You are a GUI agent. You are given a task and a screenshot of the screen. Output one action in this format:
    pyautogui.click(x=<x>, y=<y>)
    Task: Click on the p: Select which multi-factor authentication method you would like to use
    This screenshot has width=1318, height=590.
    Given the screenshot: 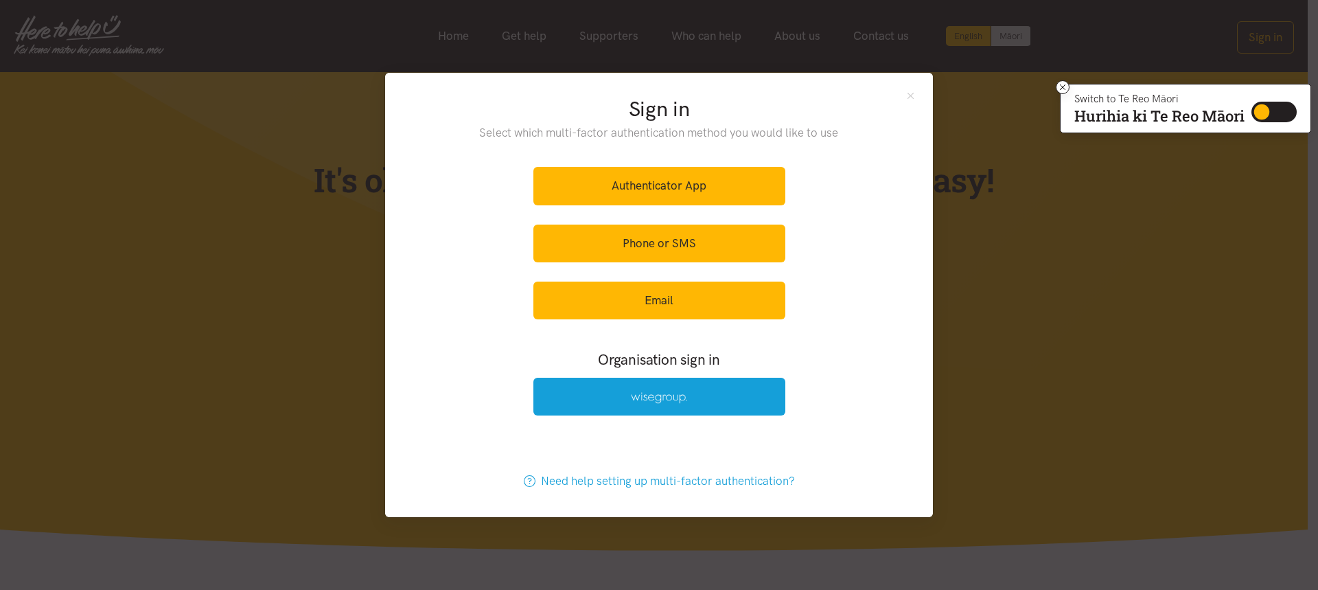 What is the action you would take?
    pyautogui.click(x=659, y=132)
    